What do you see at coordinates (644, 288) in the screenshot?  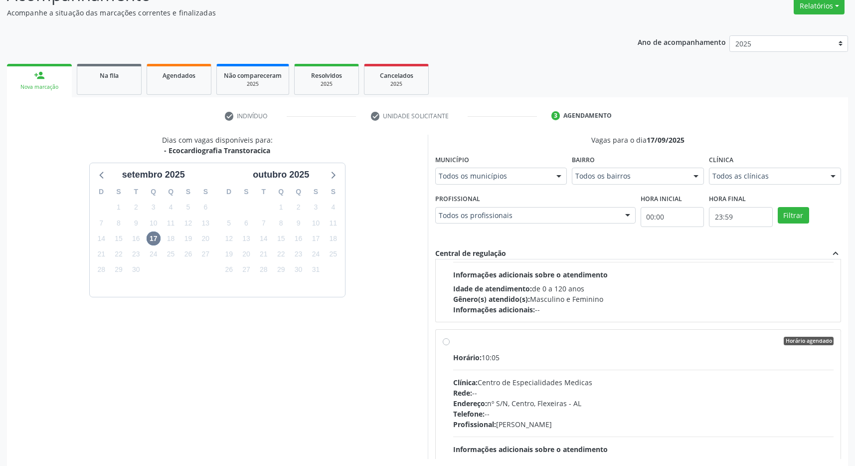 I see `div: de 0 a 120 anos` at bounding box center [644, 288].